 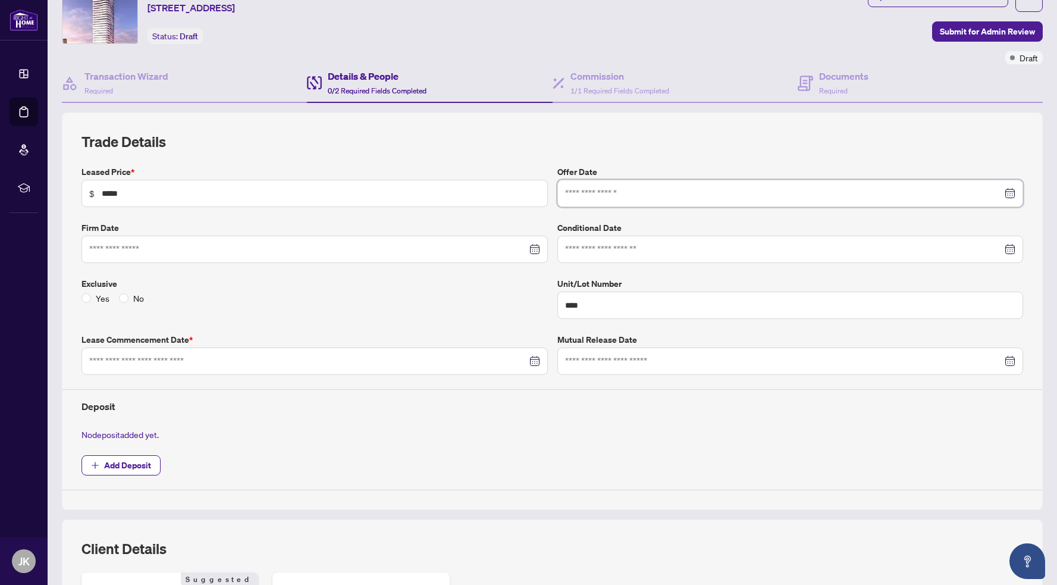 I want to click on label: Unit/Lot Number, so click(x=791, y=284).